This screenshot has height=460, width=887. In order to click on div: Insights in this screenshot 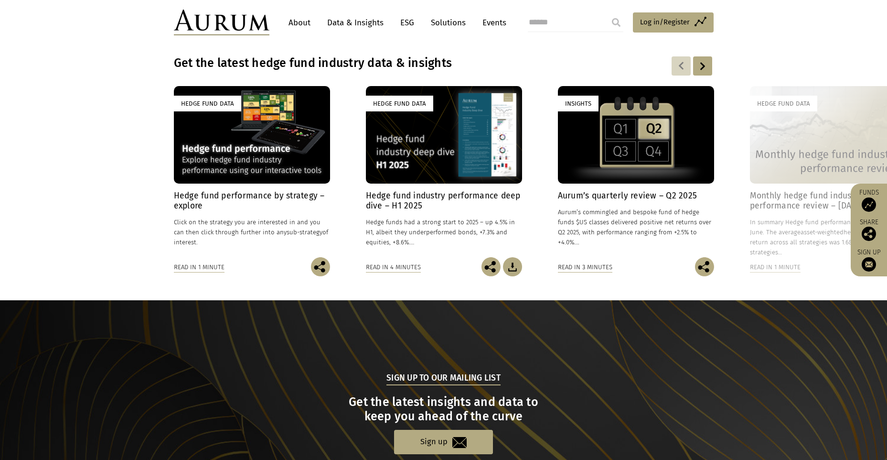, I will do `click(578, 103)`.